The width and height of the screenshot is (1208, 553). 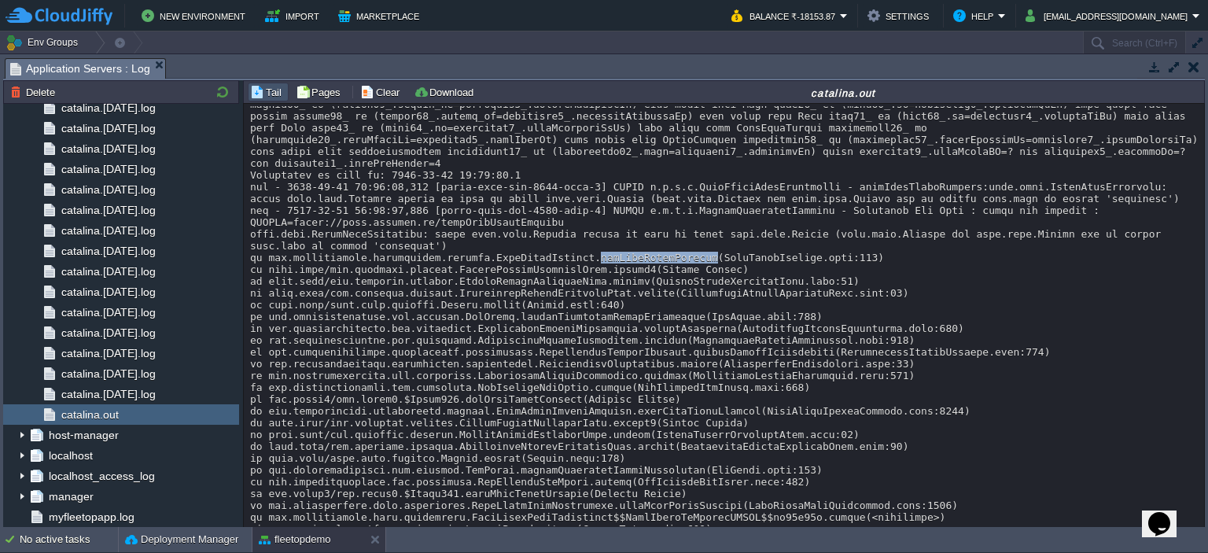 I want to click on a: host-manager, so click(x=83, y=435).